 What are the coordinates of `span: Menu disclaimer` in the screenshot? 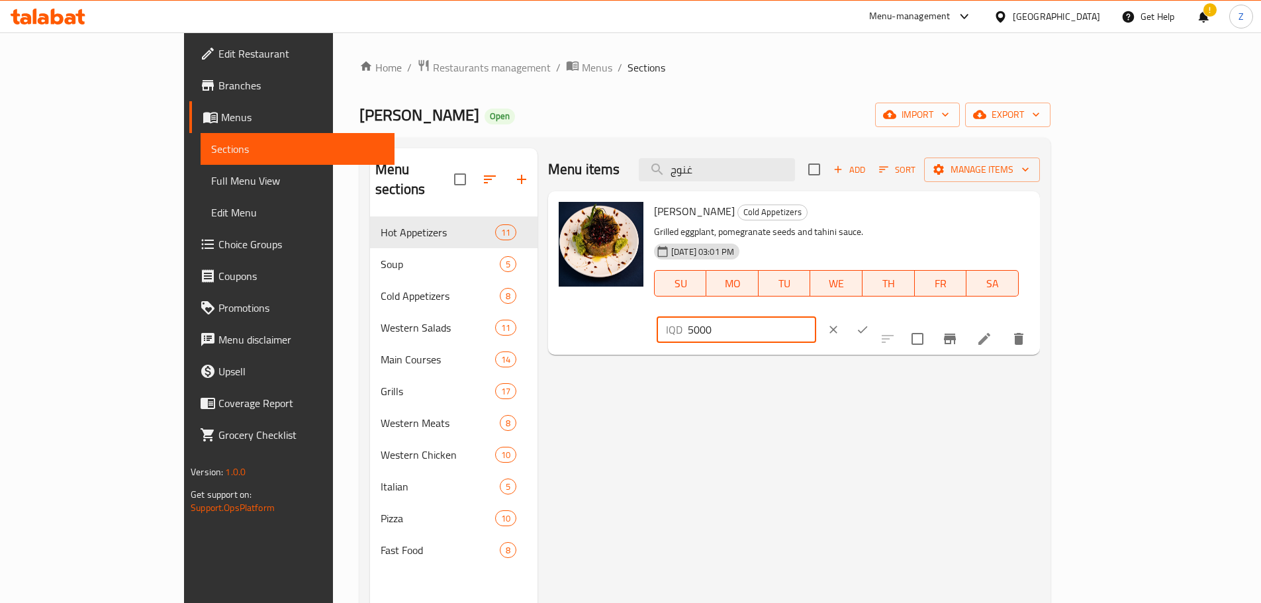 It's located at (301, 340).